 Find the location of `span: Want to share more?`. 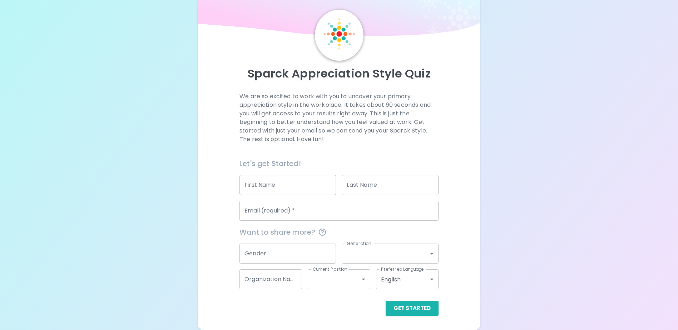

span: Want to share more? is located at coordinates (339, 232).